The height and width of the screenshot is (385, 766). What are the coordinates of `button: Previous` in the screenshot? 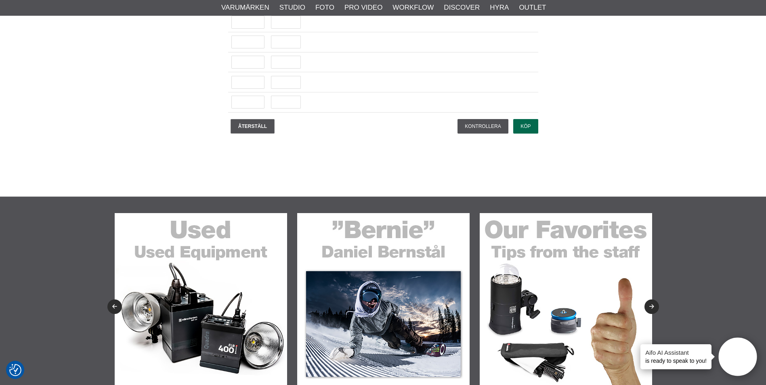 It's located at (115, 307).